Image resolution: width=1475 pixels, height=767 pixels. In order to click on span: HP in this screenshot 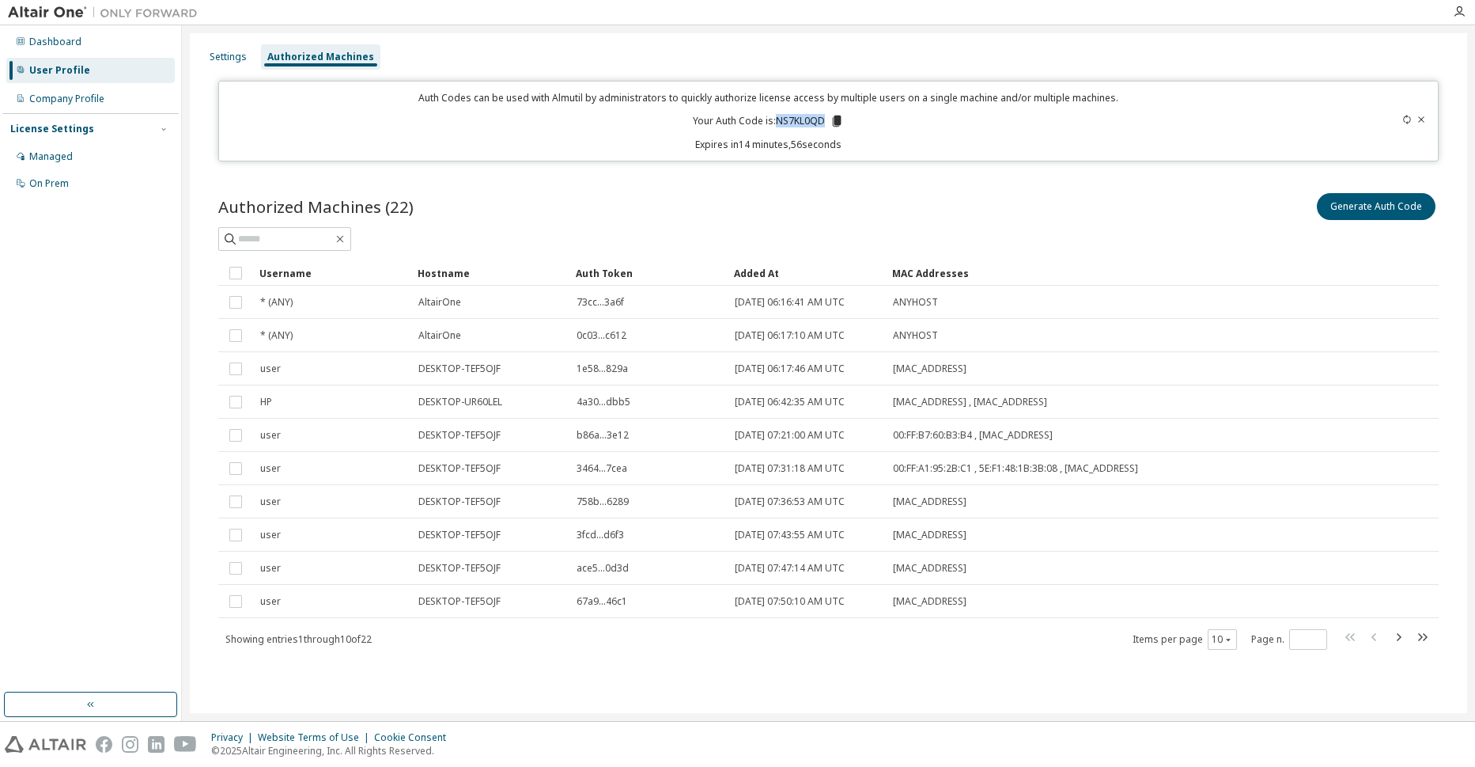, I will do `click(266, 402)`.